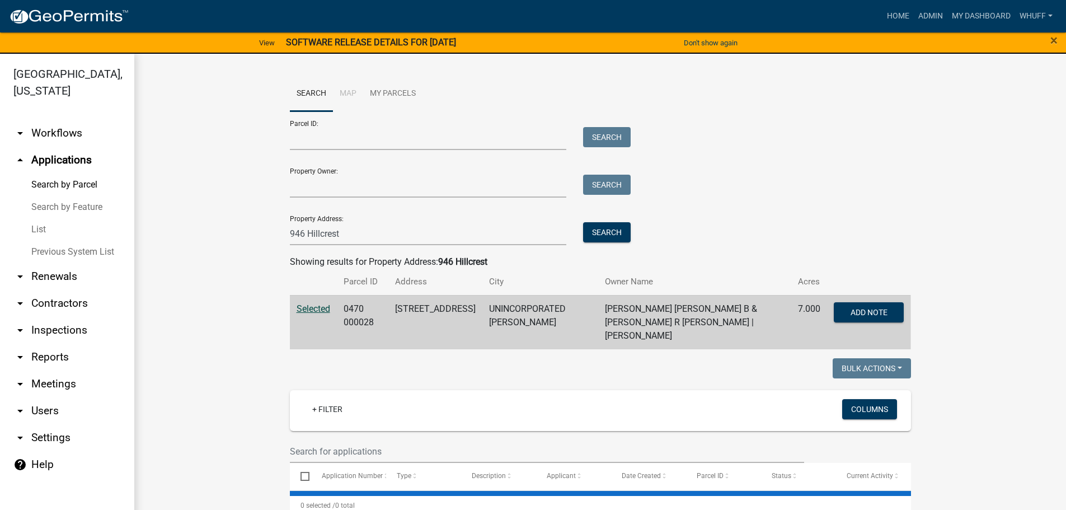 The image size is (1066, 510). Describe the element at coordinates (561, 476) in the screenshot. I see `span: Applicant` at that location.